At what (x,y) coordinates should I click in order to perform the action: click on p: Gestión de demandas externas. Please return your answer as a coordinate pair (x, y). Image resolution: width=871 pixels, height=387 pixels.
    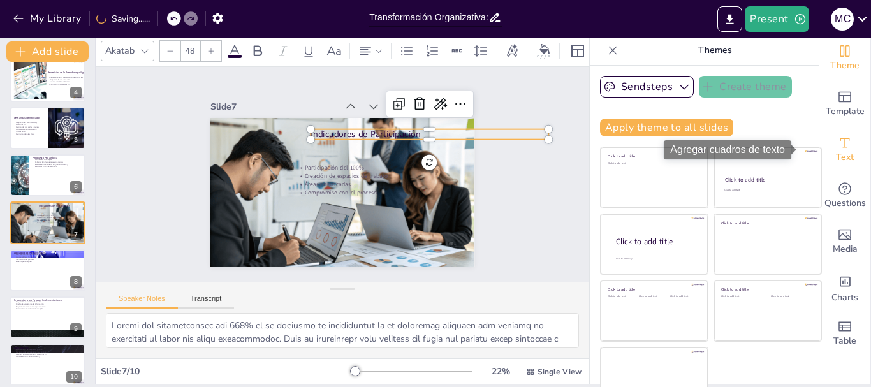
    Looking at the image, I should click on (29, 127).